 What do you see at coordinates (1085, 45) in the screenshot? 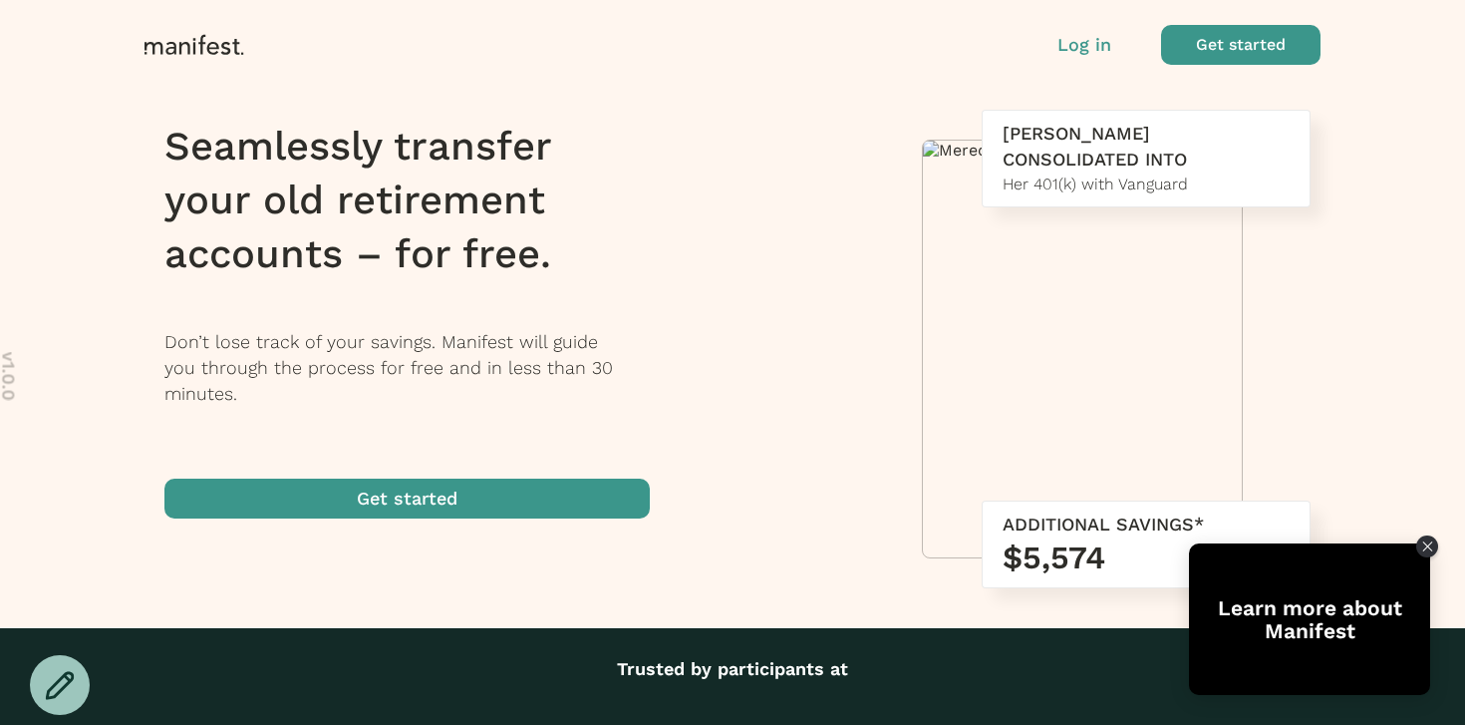
I see `button: Log in` at bounding box center [1085, 45].